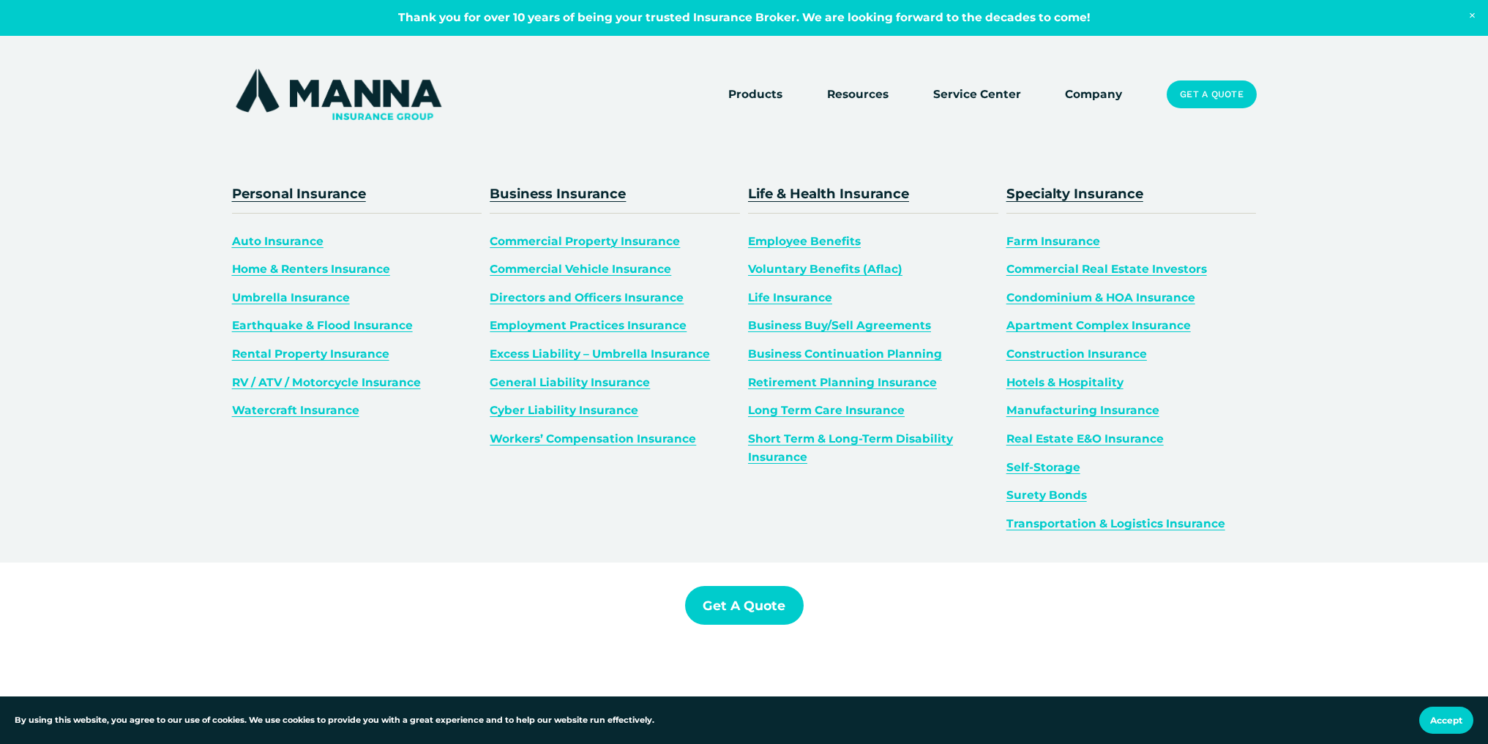  I want to click on a: Rental Property Insurance, so click(310, 354).